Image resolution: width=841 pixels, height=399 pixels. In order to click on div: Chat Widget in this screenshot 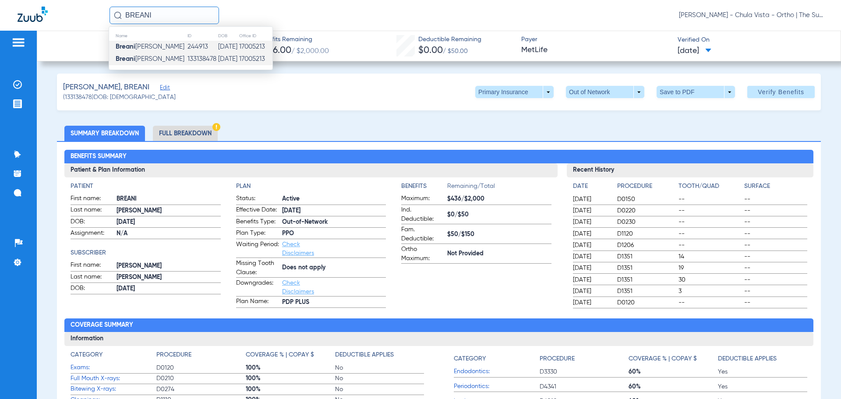, I will do `click(819, 378)`.